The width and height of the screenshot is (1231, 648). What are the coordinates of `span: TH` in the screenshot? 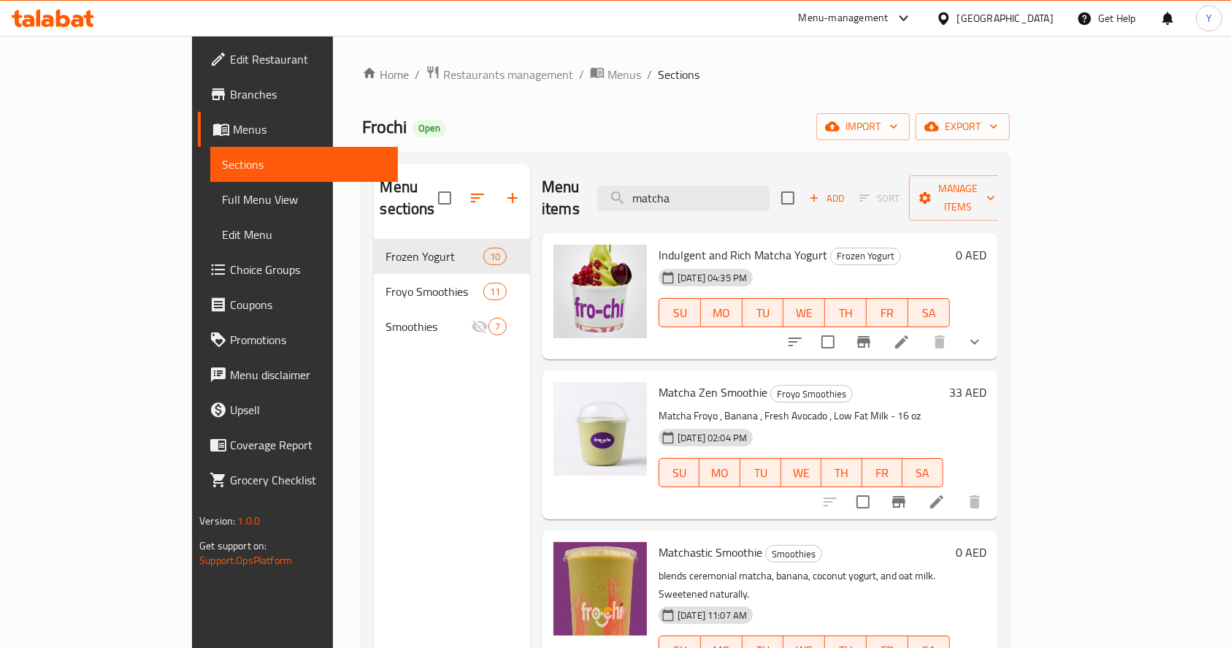 It's located at (846, 313).